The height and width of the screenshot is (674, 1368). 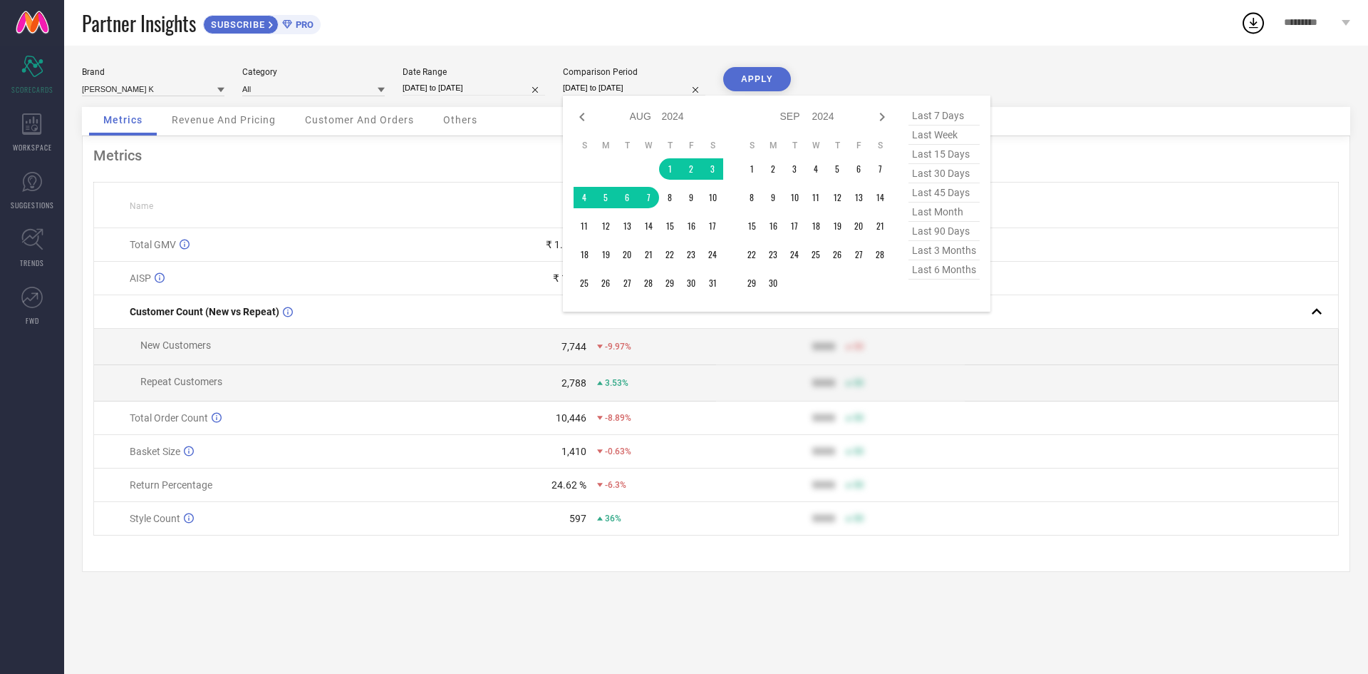 What do you see at coordinates (837, 226) in the screenshot?
I see `td: Thu Sep 19 2024` at bounding box center [837, 226].